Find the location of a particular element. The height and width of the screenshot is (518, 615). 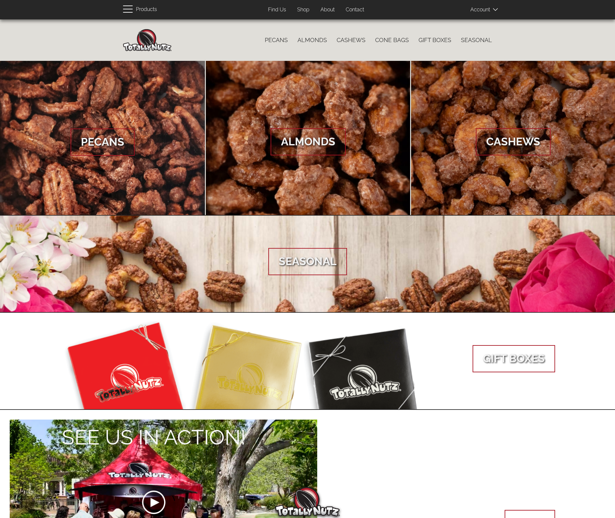

span: Seasonal is located at coordinates (308, 262).